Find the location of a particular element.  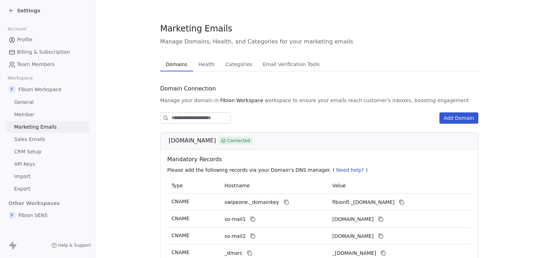

span: Hostname is located at coordinates (237, 186).